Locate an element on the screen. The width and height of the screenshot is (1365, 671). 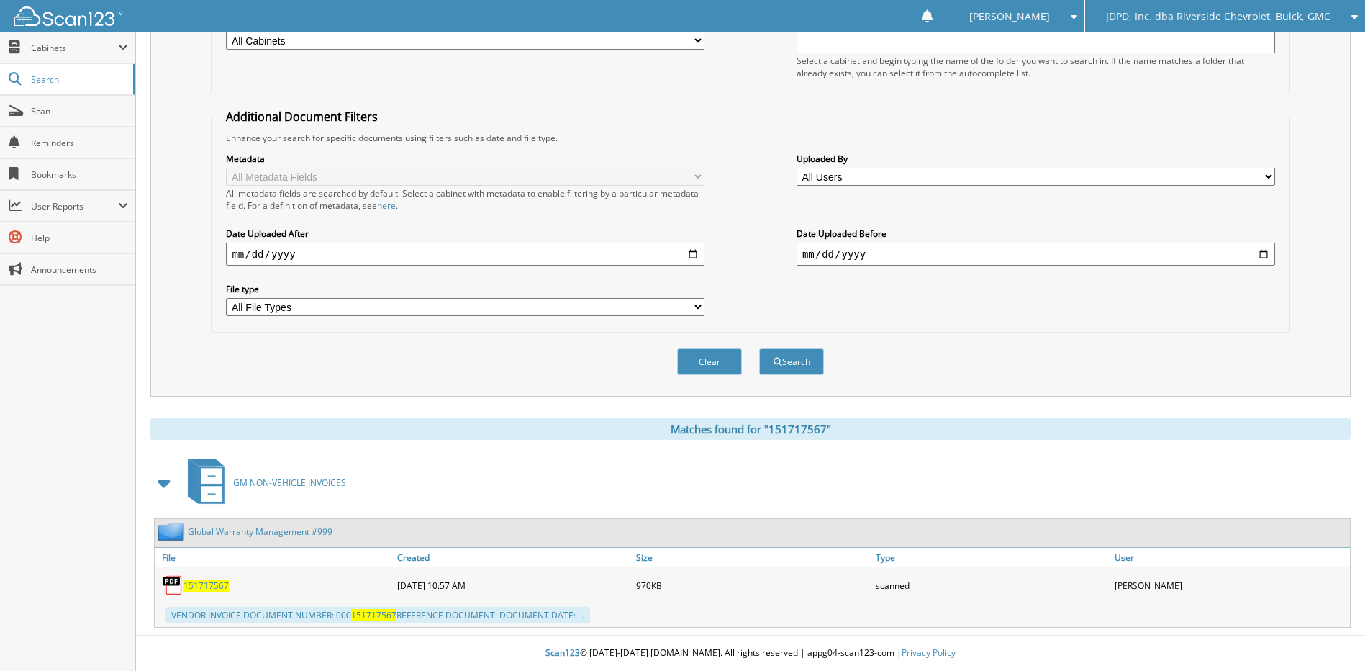
button: Search is located at coordinates (792, 361).